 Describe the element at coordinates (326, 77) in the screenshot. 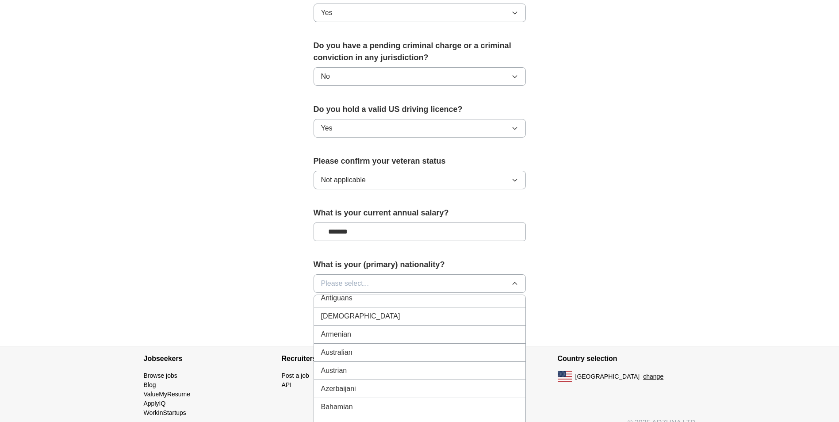

I see `span: No` at that location.